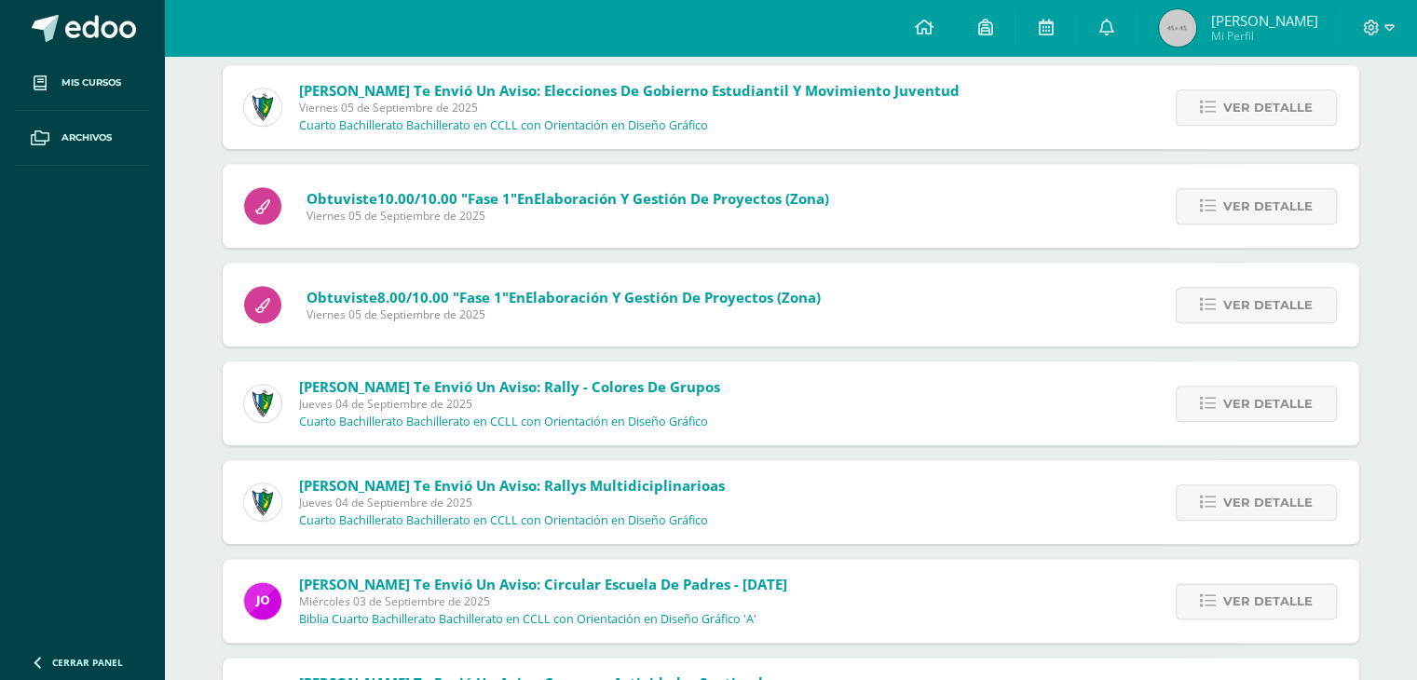  I want to click on img: 6614adf7432e56e5c9e182f11abb21f1.png, so click(263, 601).